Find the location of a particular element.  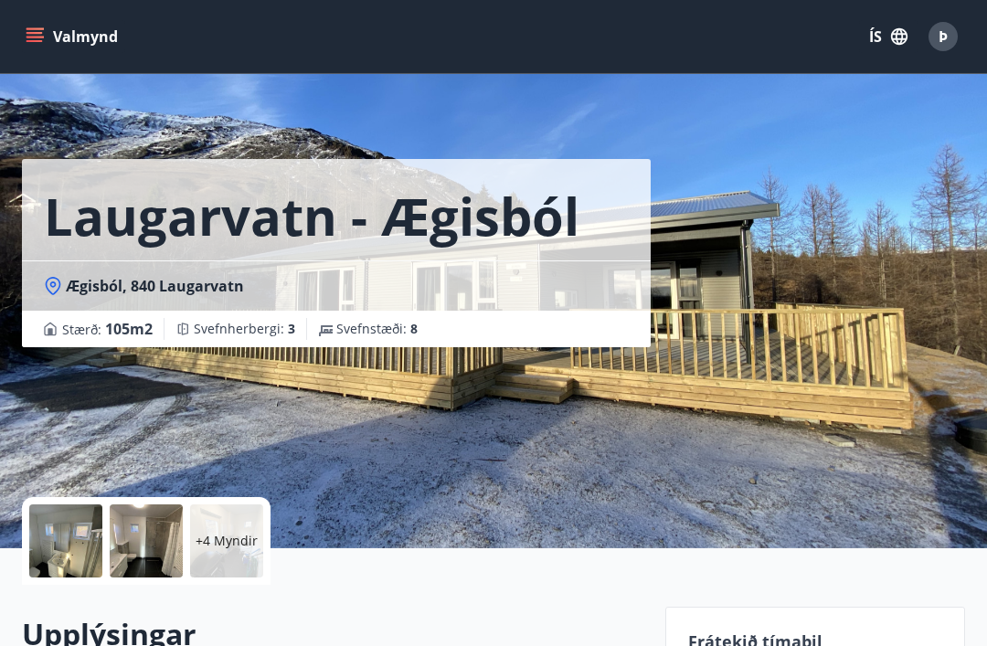

span: 8 is located at coordinates (414, 328).